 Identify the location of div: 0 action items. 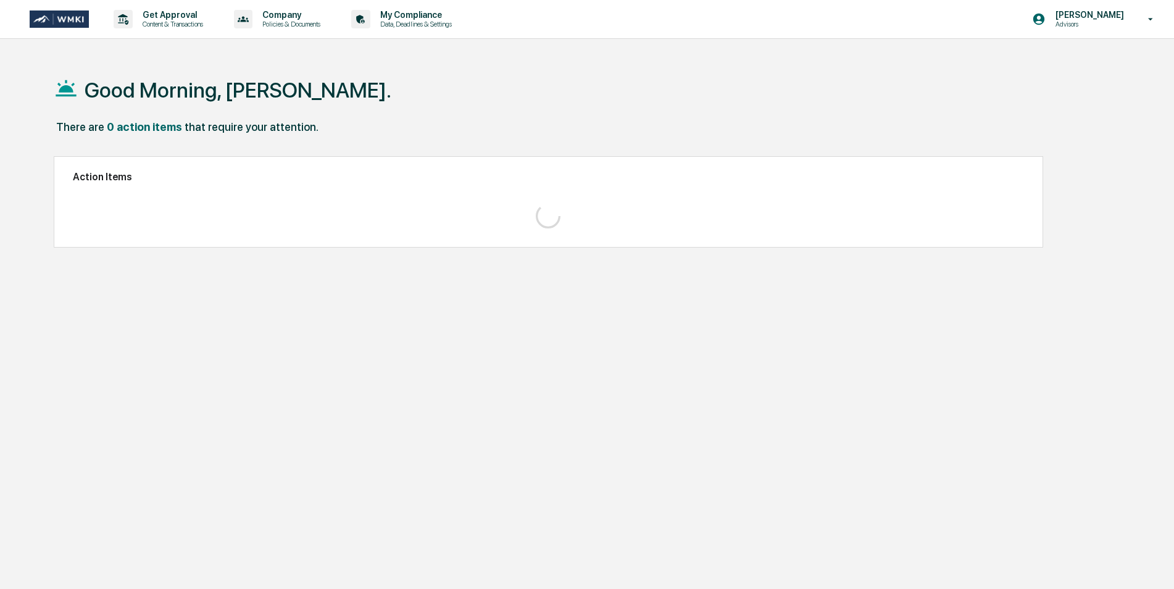
(144, 127).